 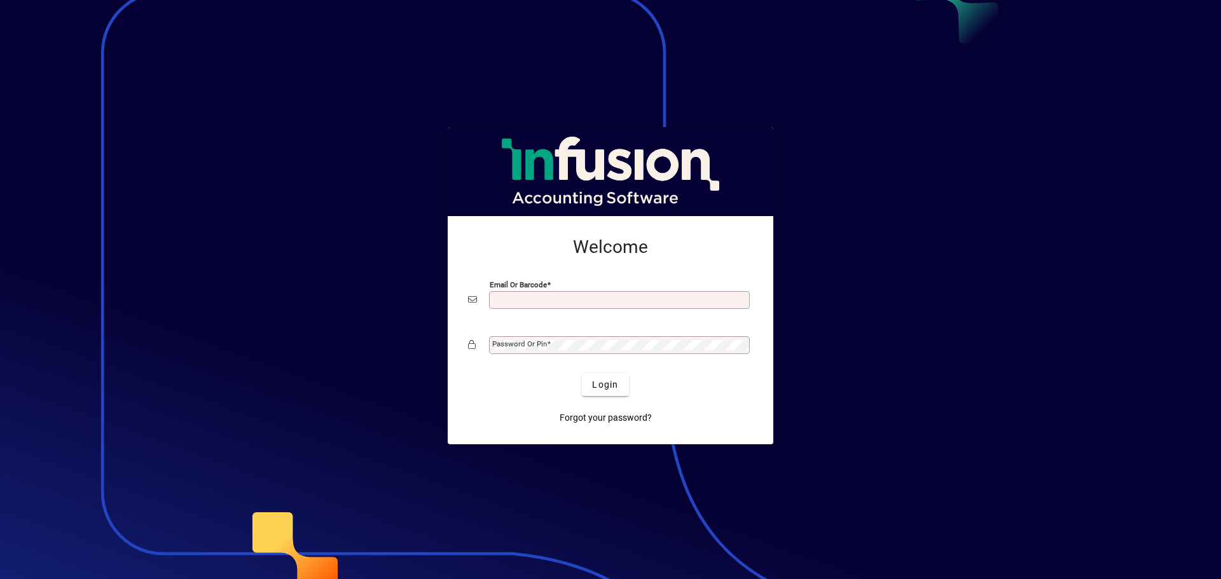 I want to click on mat-label: Password or Pin, so click(x=520, y=344).